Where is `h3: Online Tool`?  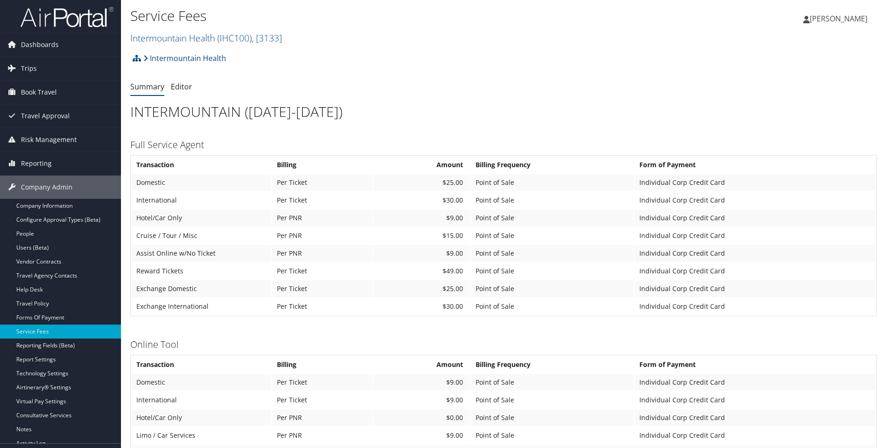
h3: Online Tool is located at coordinates (504, 345).